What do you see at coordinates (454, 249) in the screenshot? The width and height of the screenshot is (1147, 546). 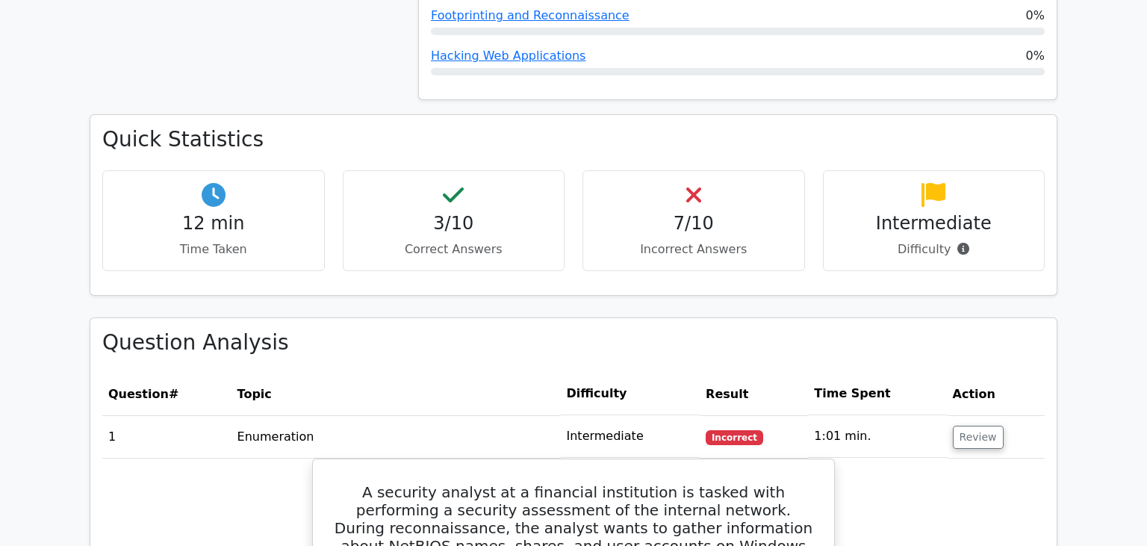 I see `p: Correct Answers` at bounding box center [454, 249].